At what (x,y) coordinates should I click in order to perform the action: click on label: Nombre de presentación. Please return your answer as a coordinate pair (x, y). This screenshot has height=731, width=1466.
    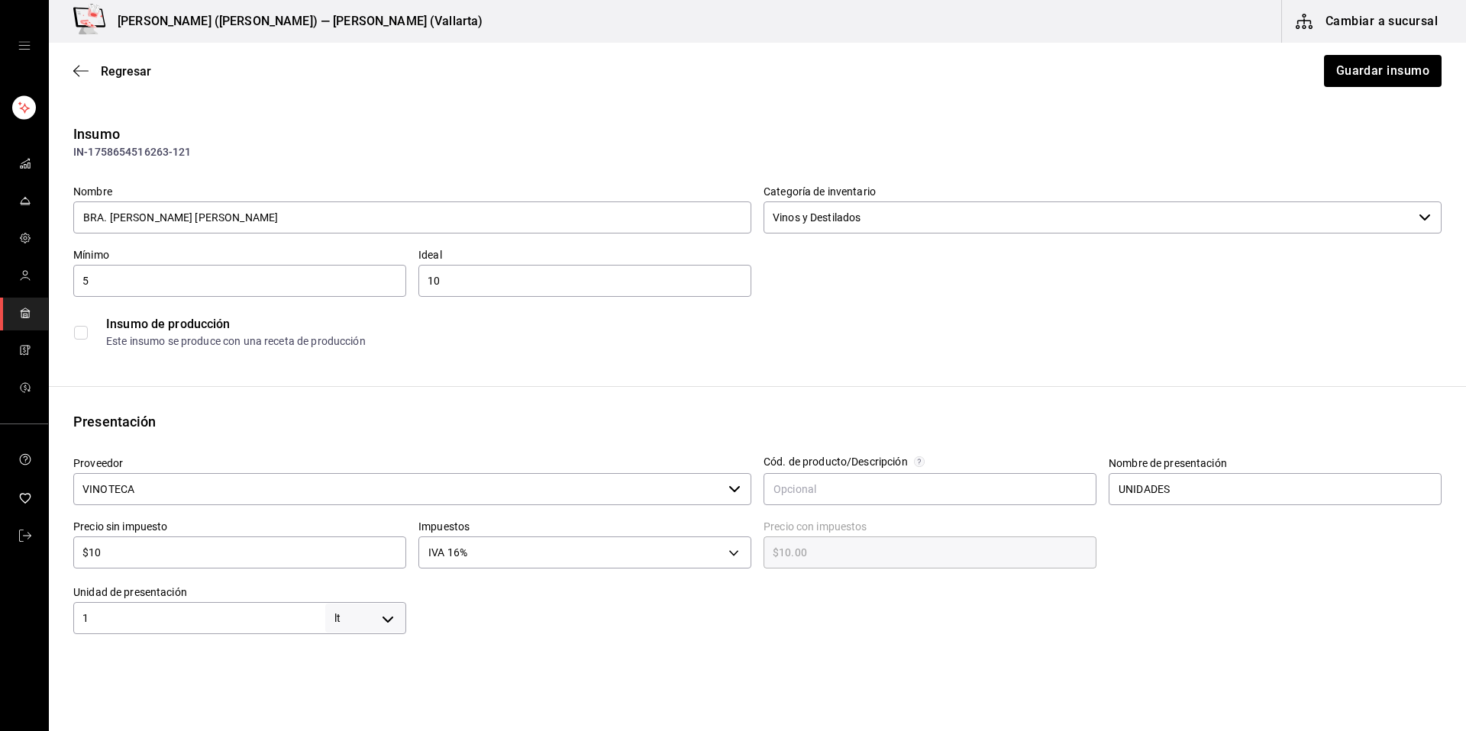
    Looking at the image, I should click on (1275, 463).